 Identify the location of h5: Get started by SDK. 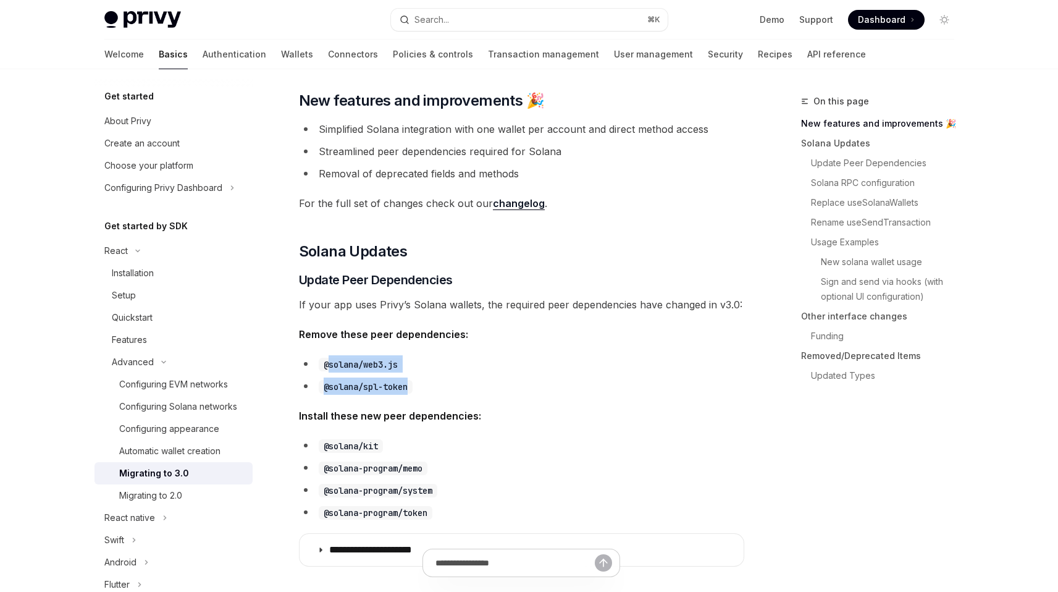
(146, 226).